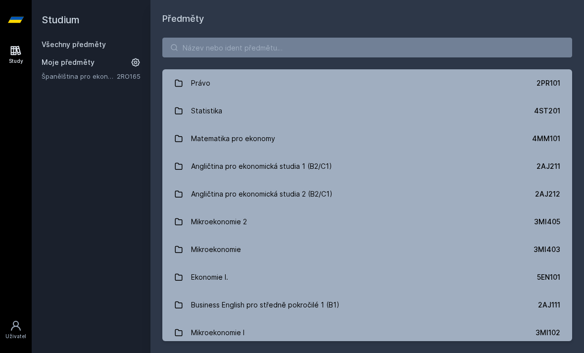  Describe the element at coordinates (209, 277) in the screenshot. I see `div: Ekonomie I.` at that location.